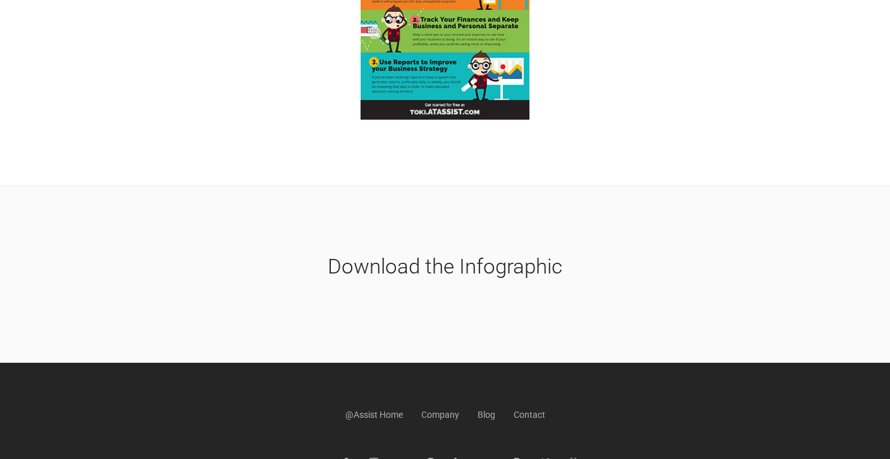 The image size is (890, 459). What do you see at coordinates (486, 414) in the screenshot?
I see `span: Blog` at bounding box center [486, 414].